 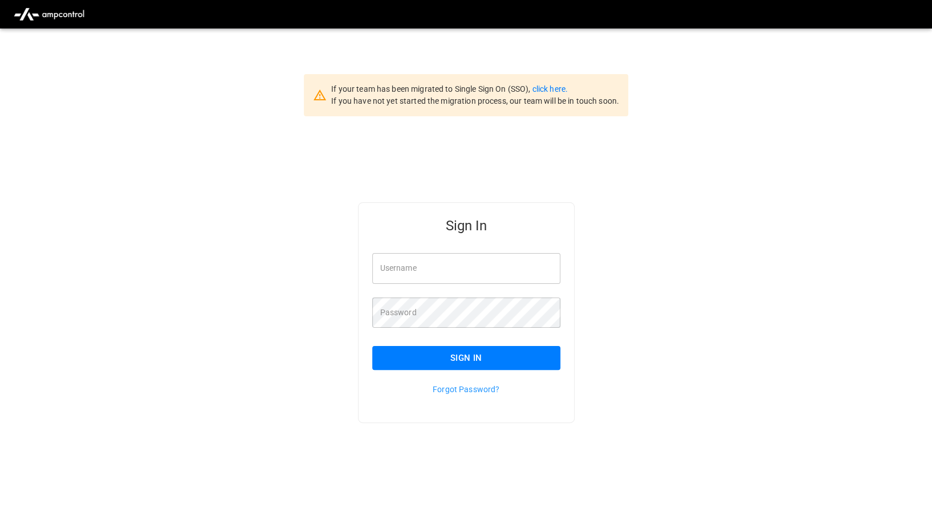 I want to click on h5: Sign In, so click(x=466, y=226).